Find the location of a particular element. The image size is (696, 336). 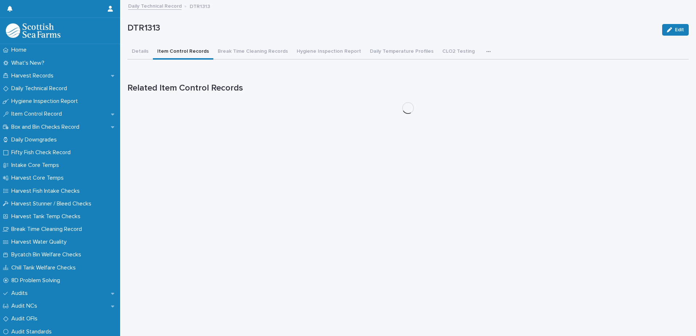

span: Edit is located at coordinates (679, 30).